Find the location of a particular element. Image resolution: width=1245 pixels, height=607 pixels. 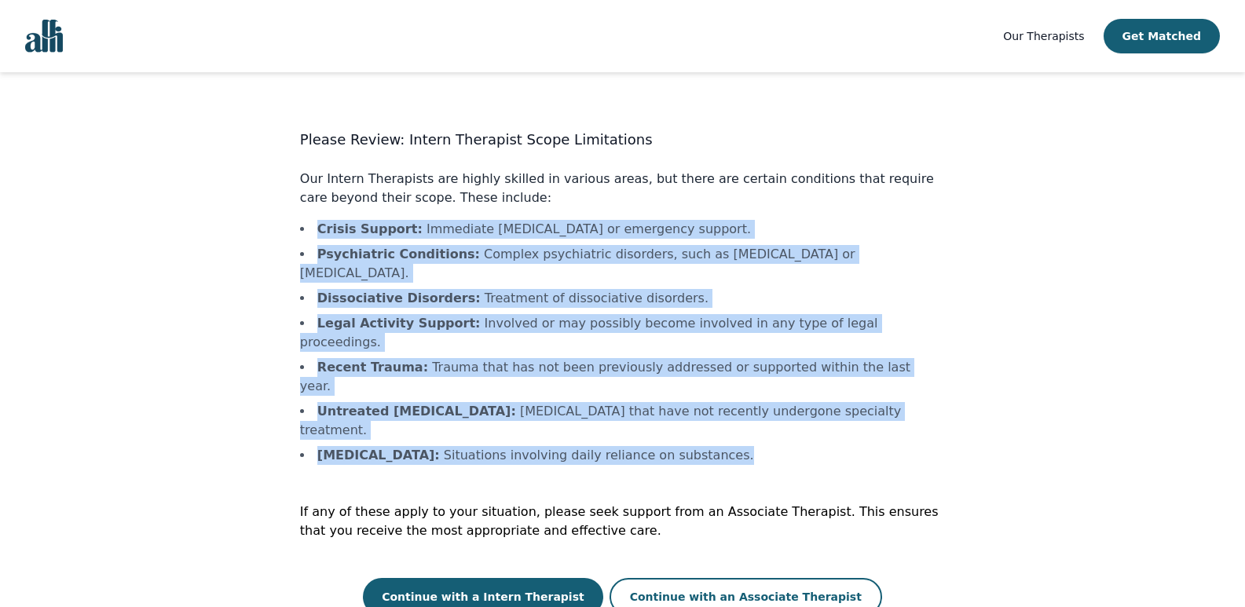

b: Legal Activity Support : is located at coordinates (399, 323).